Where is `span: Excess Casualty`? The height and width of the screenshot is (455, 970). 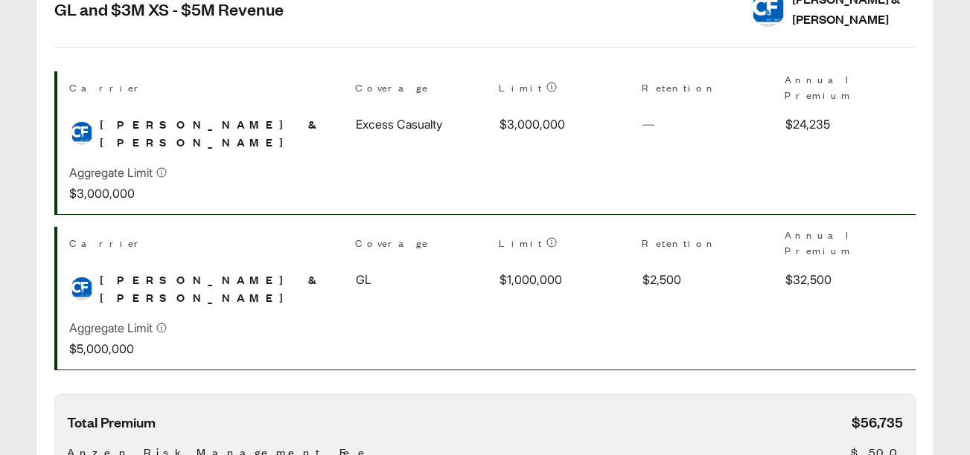 span: Excess Casualty is located at coordinates (399, 124).